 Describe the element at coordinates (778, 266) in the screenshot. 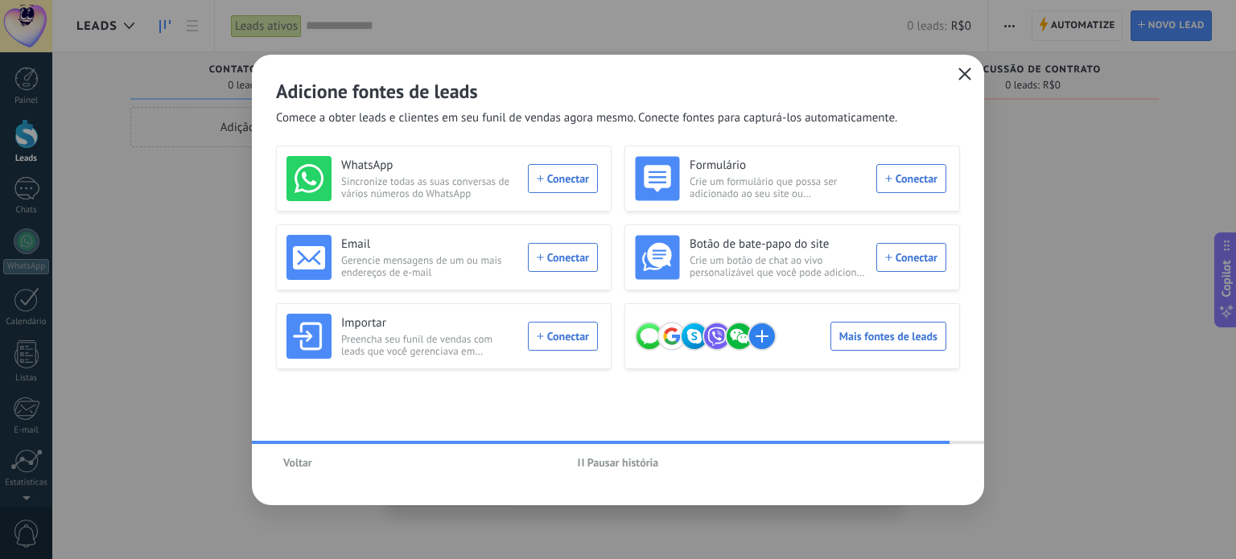

I see `span: Crie um botão de chat ao vivo personalizável que você pode adicionar ao seu site` at that location.